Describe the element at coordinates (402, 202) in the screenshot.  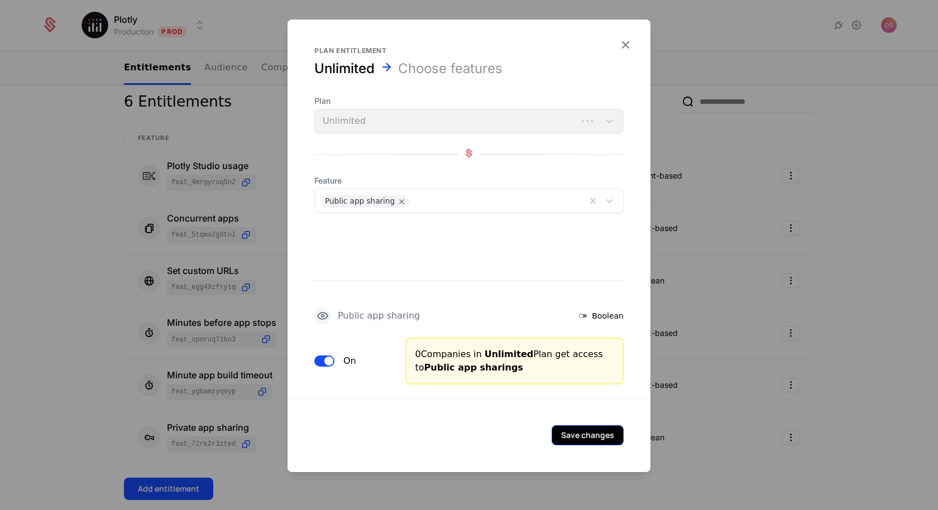
I see `div: Remove Public app sharing` at that location.